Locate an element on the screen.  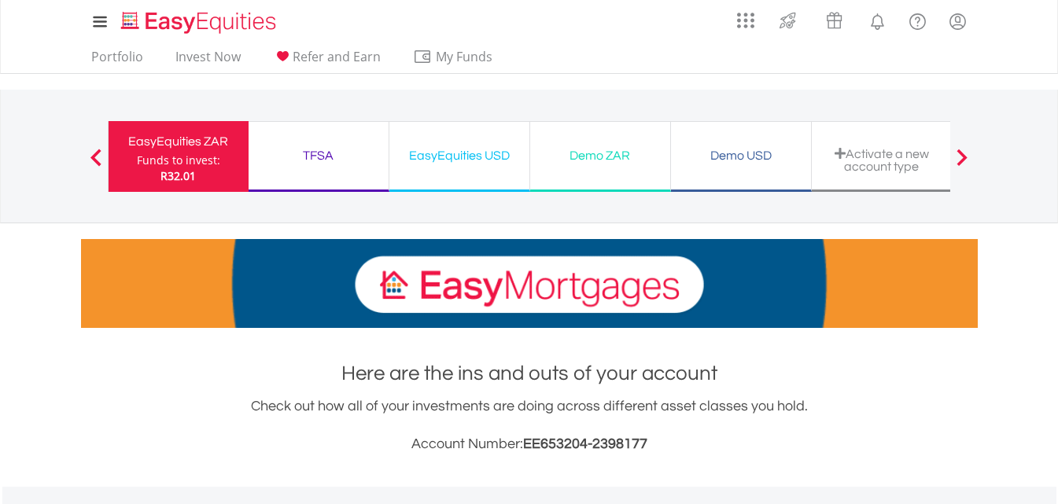
div: EasyEquities ZAR is located at coordinates (179, 142).